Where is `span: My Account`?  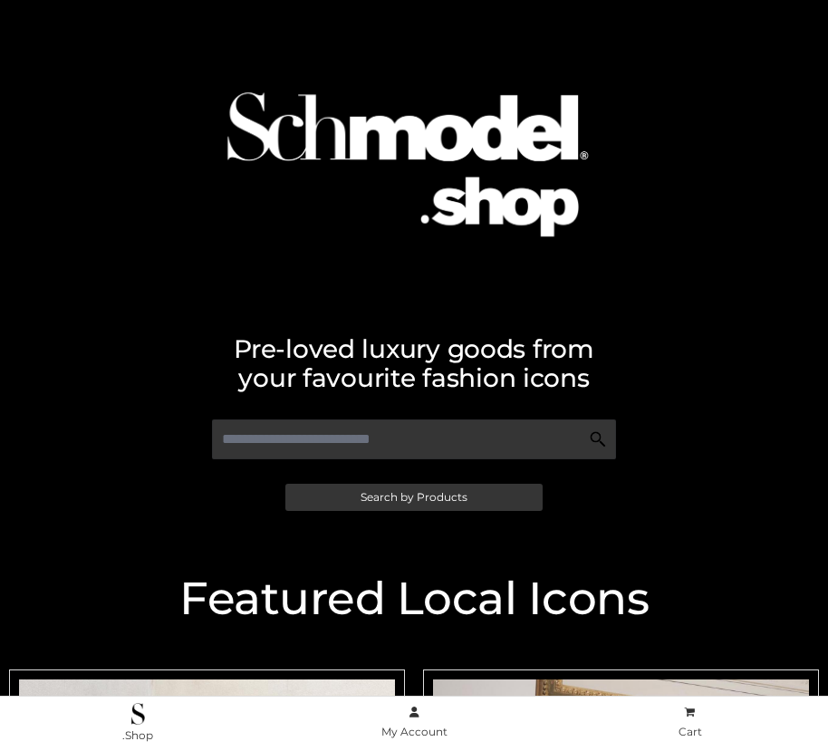 span: My Account is located at coordinates (414, 731).